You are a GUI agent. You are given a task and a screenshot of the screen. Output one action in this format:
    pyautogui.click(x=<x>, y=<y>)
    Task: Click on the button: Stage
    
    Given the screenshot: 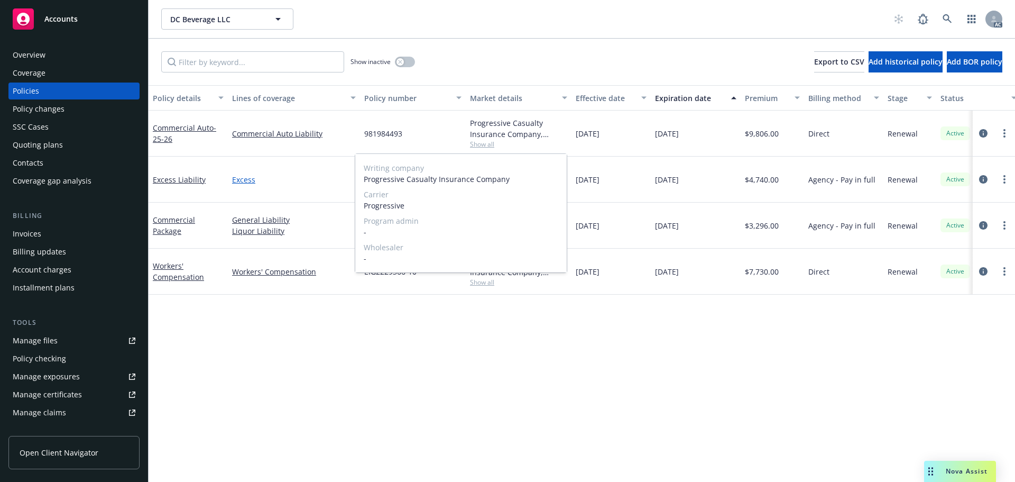 What is the action you would take?
    pyautogui.click(x=910, y=98)
    